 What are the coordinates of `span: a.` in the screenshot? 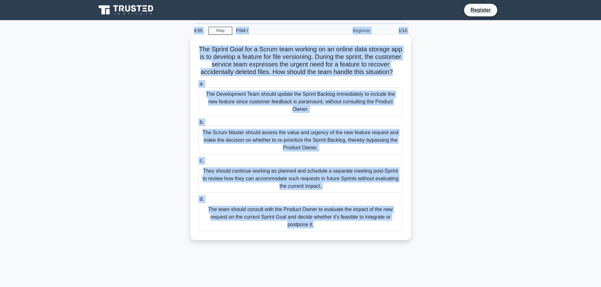 It's located at (202, 84).